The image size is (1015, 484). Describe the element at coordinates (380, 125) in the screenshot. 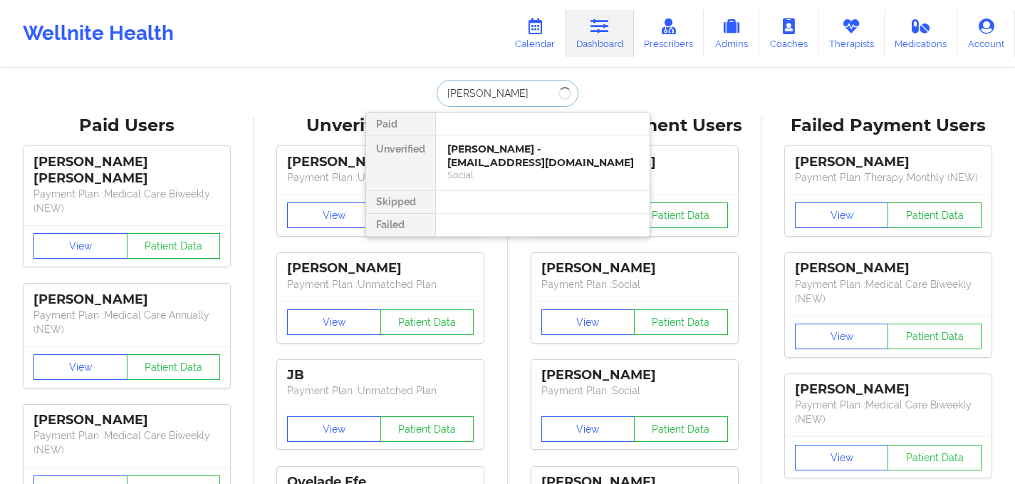

I see `div: Unverified Users` at that location.